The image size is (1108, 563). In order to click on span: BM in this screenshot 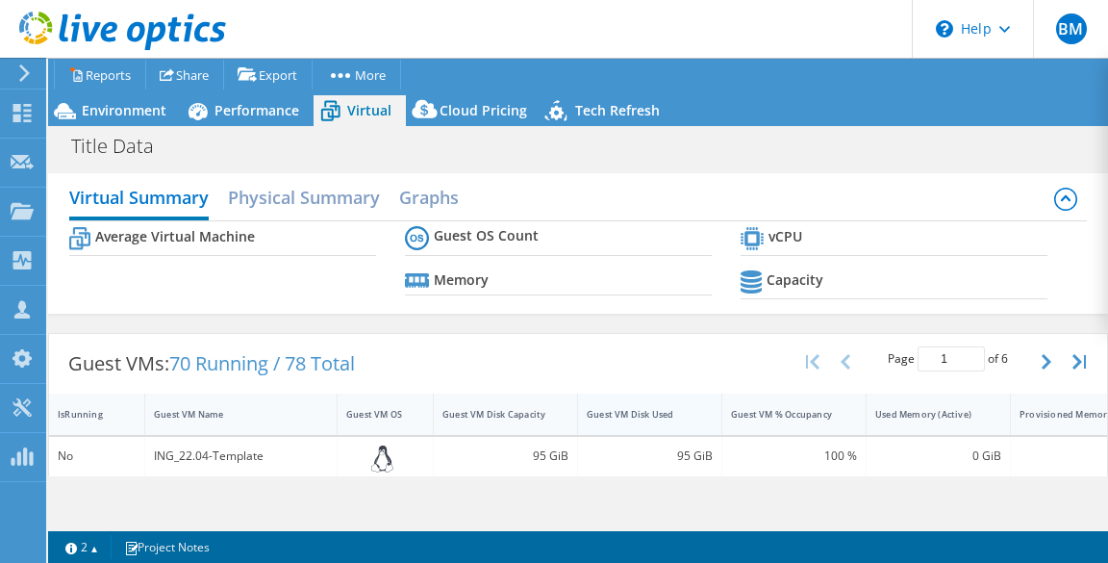, I will do `click(1072, 29)`.